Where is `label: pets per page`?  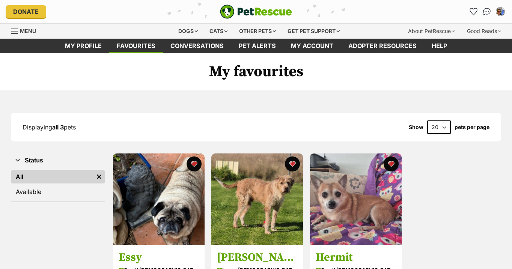 label: pets per page is located at coordinates (472, 127).